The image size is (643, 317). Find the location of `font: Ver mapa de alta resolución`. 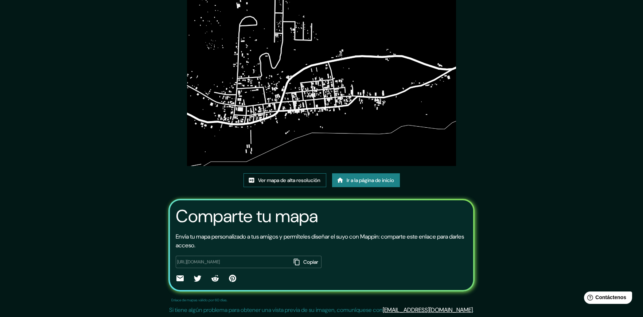

font: Ver mapa de alta resolución is located at coordinates (289, 180).